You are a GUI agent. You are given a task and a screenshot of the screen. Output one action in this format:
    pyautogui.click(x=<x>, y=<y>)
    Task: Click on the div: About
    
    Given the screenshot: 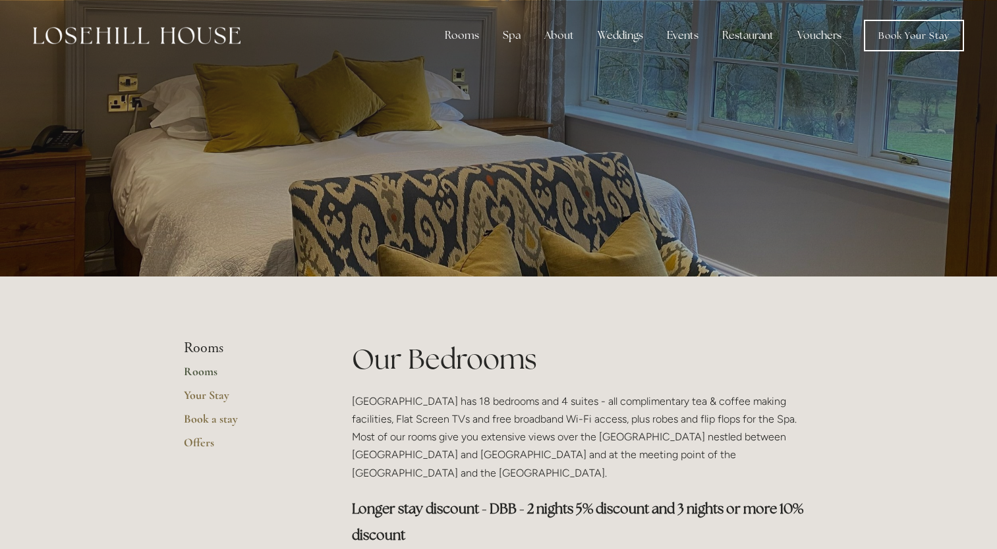 What is the action you would take?
    pyautogui.click(x=559, y=36)
    